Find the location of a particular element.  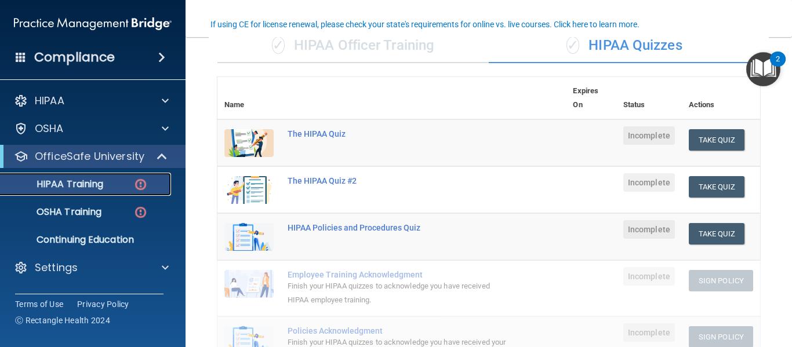

p: HIPAA Training is located at coordinates (55, 184).